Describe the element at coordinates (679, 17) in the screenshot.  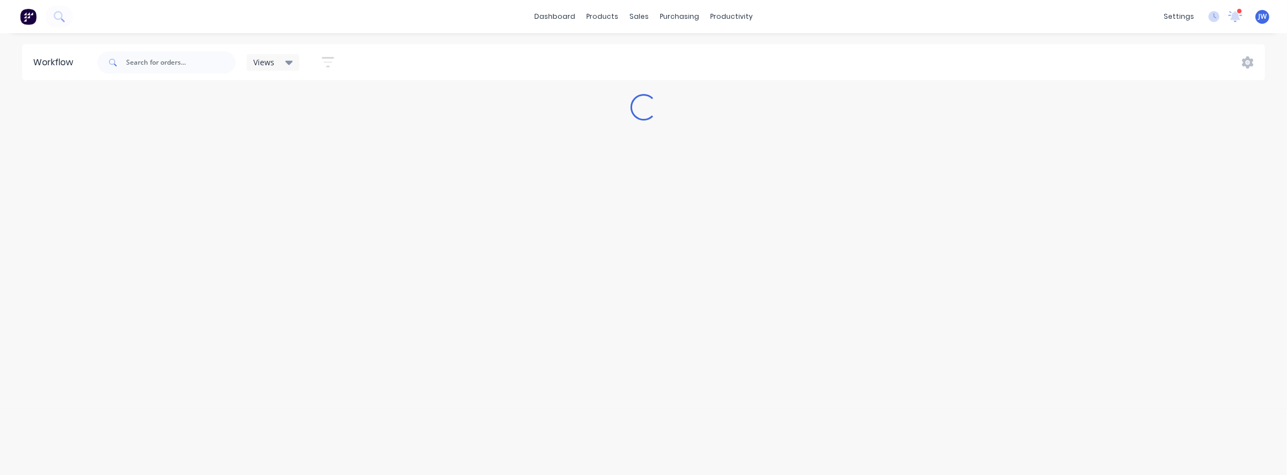
I see `div: purchasing` at that location.